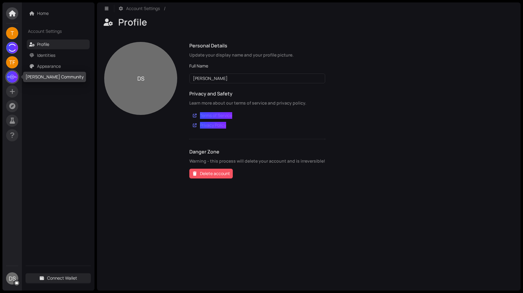 This screenshot has width=523, height=293. I want to click on button: Delete account, so click(211, 174).